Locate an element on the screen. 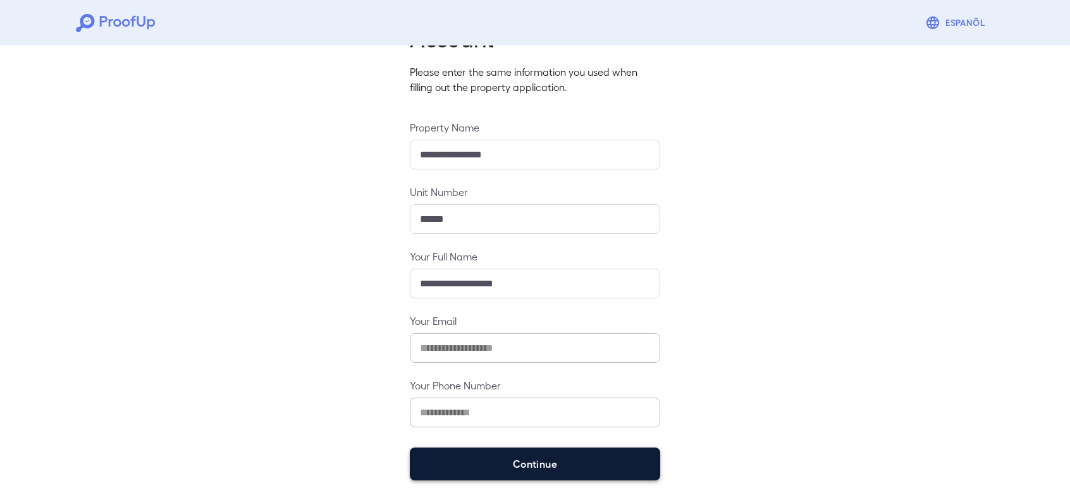 This screenshot has height=500, width=1070. label: Property Name is located at coordinates (535, 127).